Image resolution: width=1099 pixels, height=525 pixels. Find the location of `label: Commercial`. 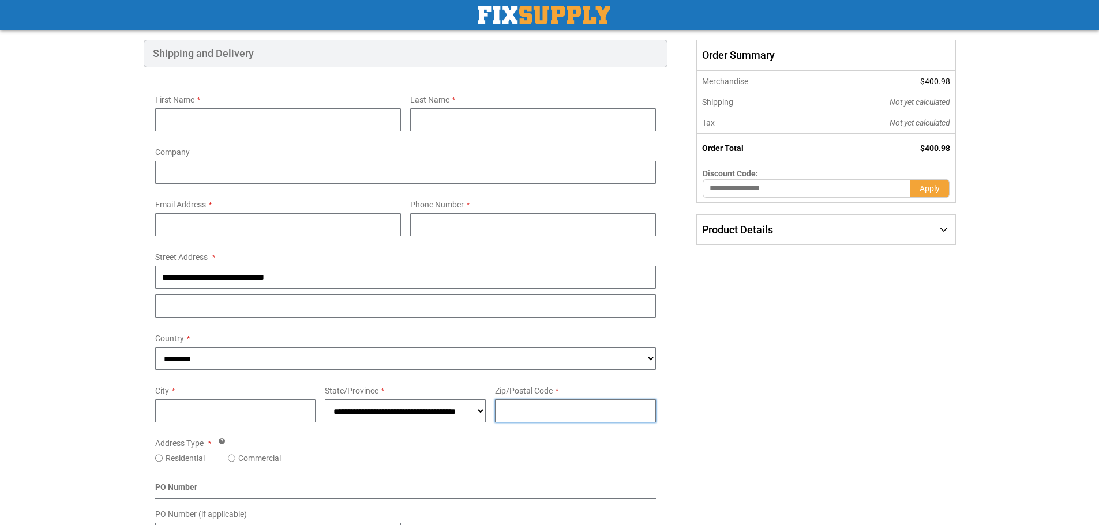

label: Commercial is located at coordinates (259, 458).